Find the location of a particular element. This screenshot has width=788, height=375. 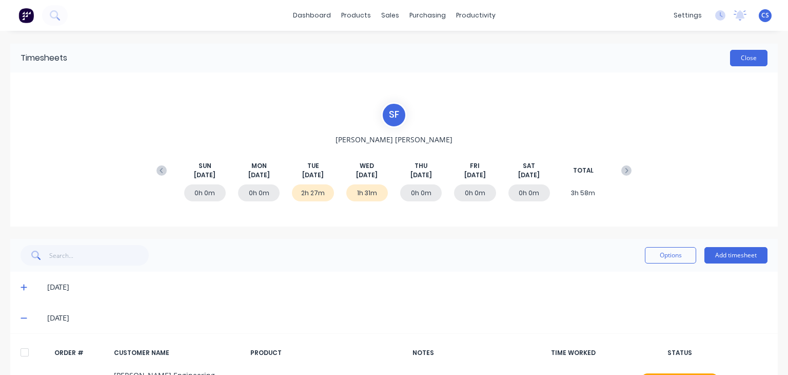

div: 1h 31m is located at coordinates (367, 192).